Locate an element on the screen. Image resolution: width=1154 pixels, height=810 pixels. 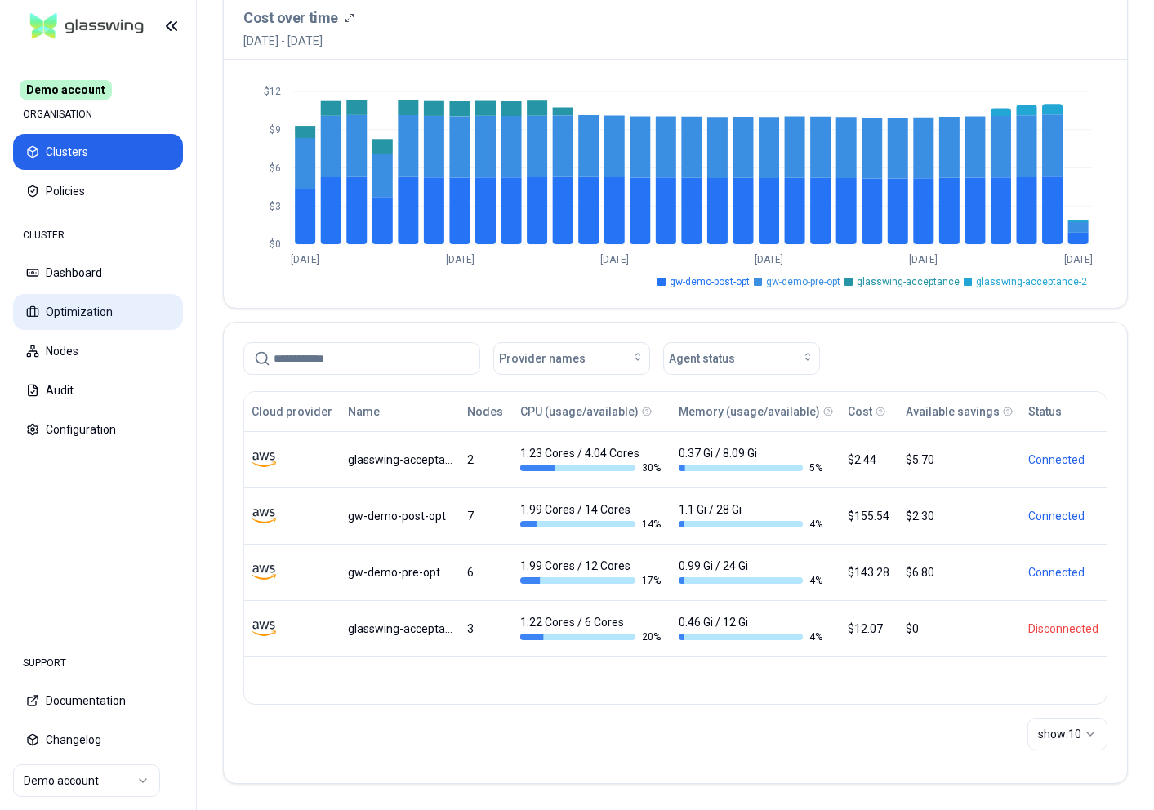
h3: Cost over time is located at coordinates (291, 18).